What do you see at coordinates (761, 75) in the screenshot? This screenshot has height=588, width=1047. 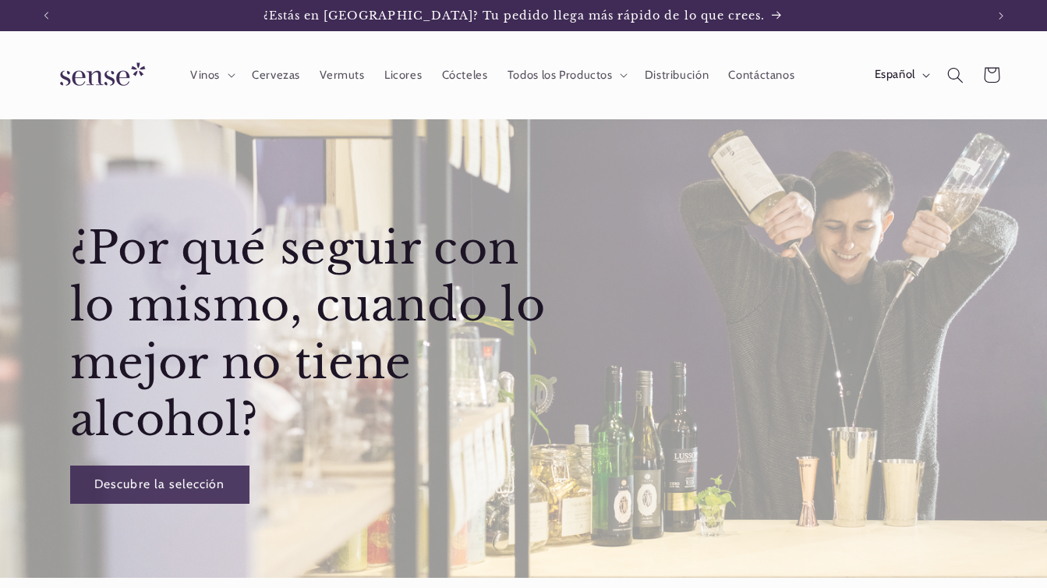 I see `span: Contáctanos` at bounding box center [761, 75].